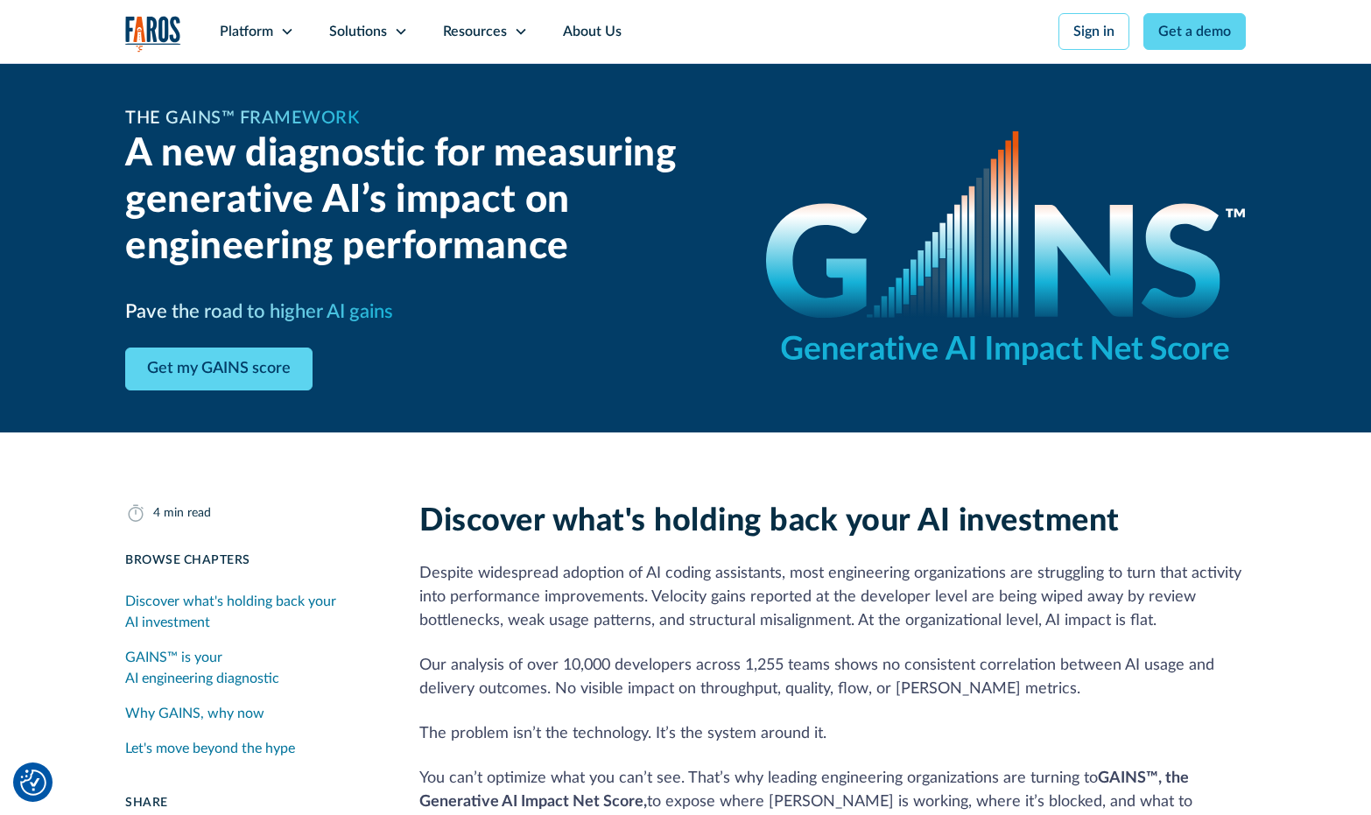 The height and width of the screenshot is (815, 1371). I want to click on p: The problem isn’t the technology. It’s the system around it., so click(833, 734).